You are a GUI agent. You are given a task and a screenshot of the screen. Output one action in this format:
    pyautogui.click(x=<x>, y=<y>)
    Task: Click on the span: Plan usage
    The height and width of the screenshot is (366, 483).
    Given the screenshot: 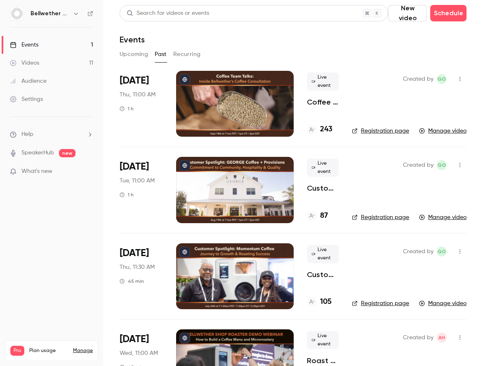 What is the action you would take?
    pyautogui.click(x=49, y=351)
    